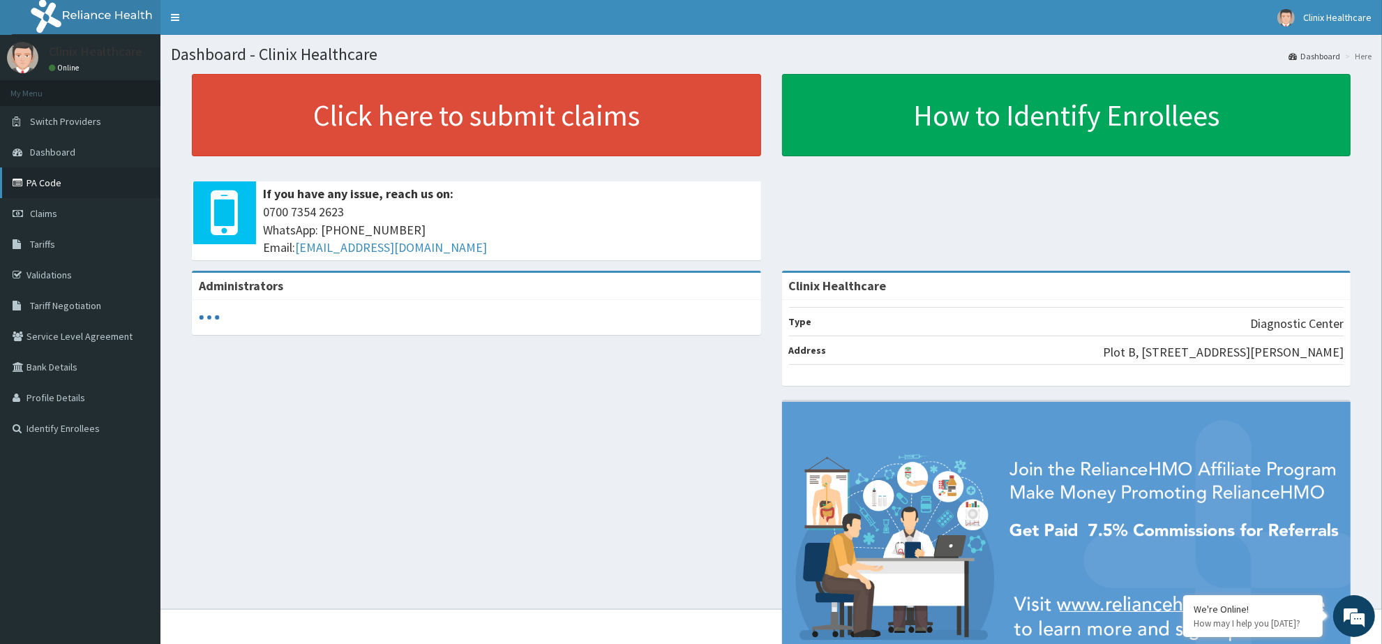 This screenshot has height=644, width=1382. Describe the element at coordinates (96, 52) in the screenshot. I see `p: Clinix Healthcare` at that location.